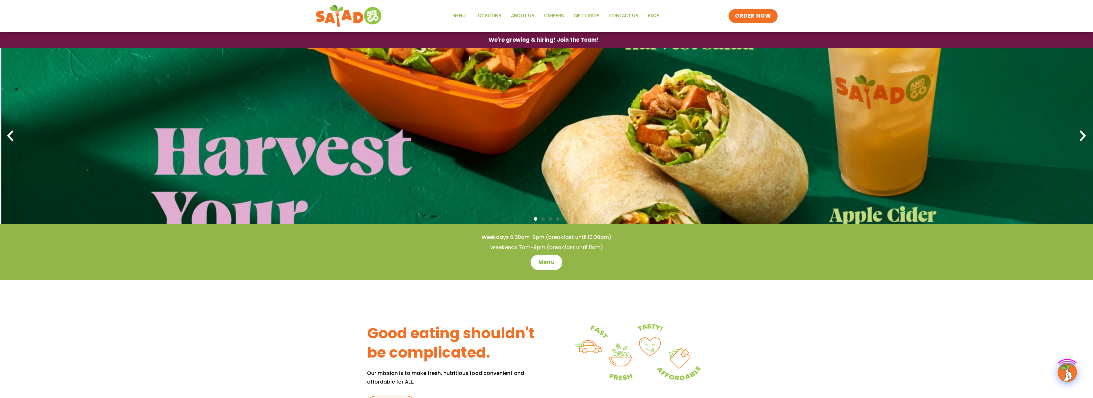  Describe the element at coordinates (10, 136) in the screenshot. I see `div: Previous slide` at that location.